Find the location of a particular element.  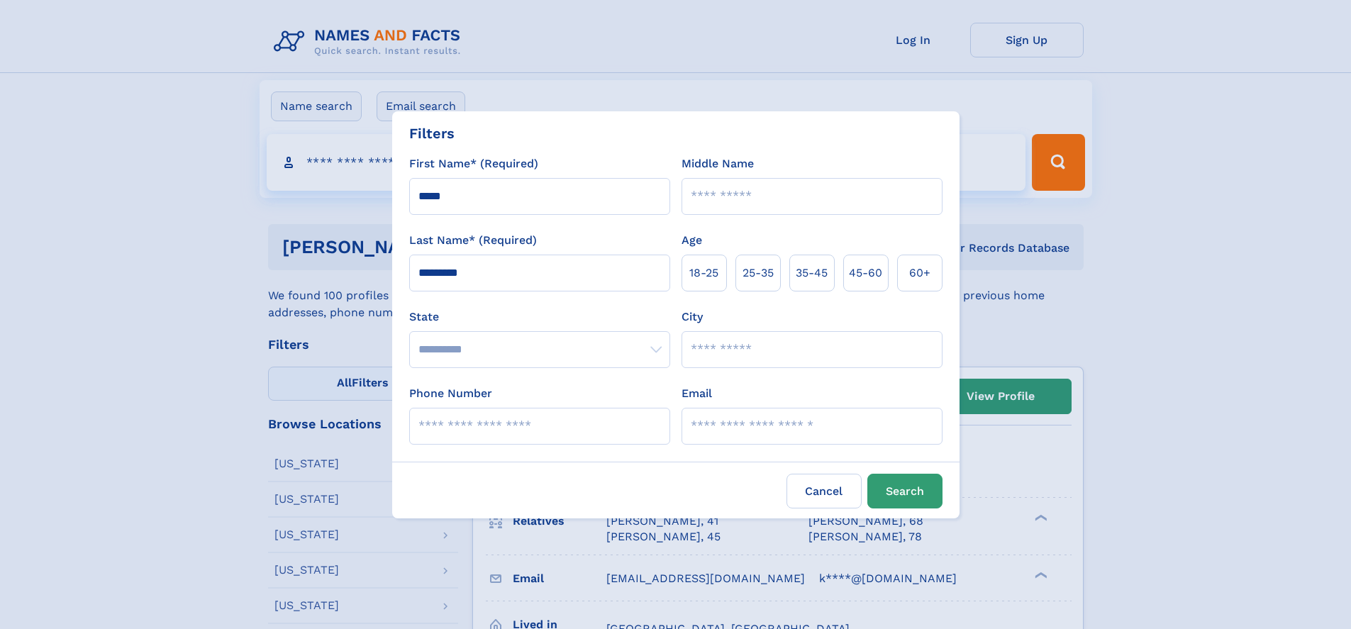

label: Last Name* (Required) is located at coordinates (473, 240).